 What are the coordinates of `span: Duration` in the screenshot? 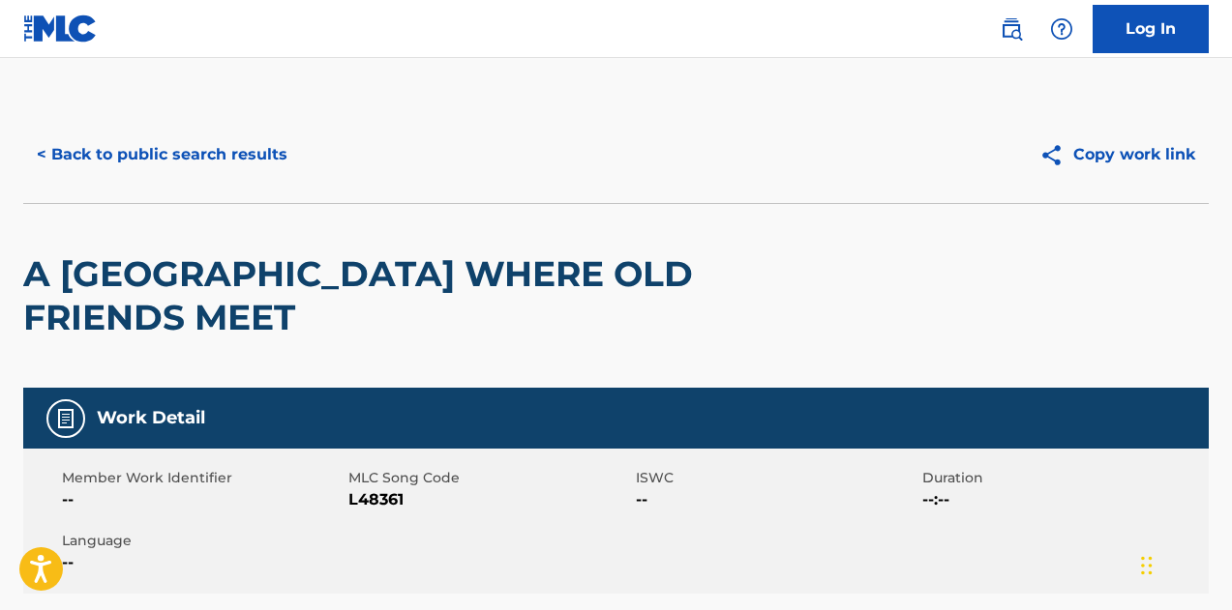 It's located at (1062, 478).